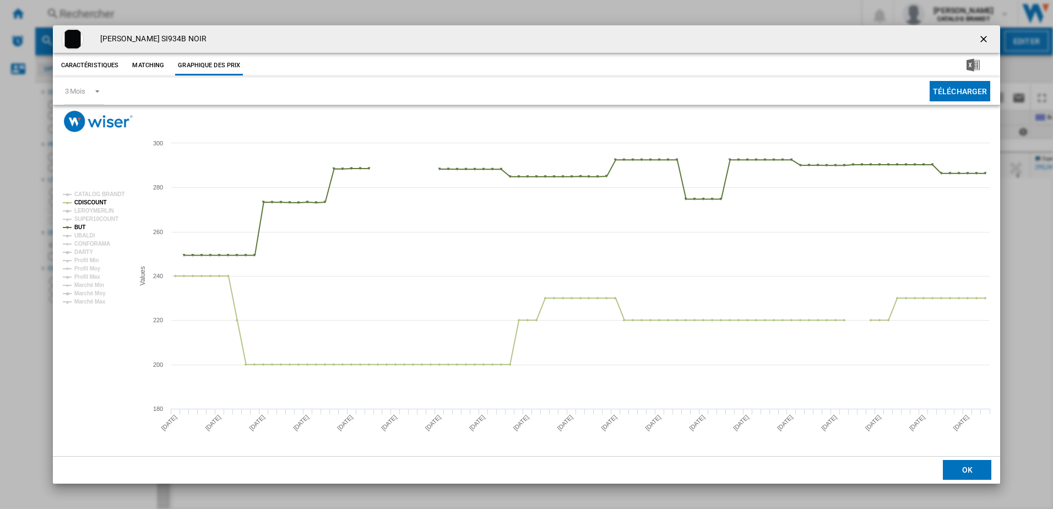 This screenshot has height=509, width=1053. What do you see at coordinates (158, 364) in the screenshot?
I see `tspan: 200` at bounding box center [158, 364].